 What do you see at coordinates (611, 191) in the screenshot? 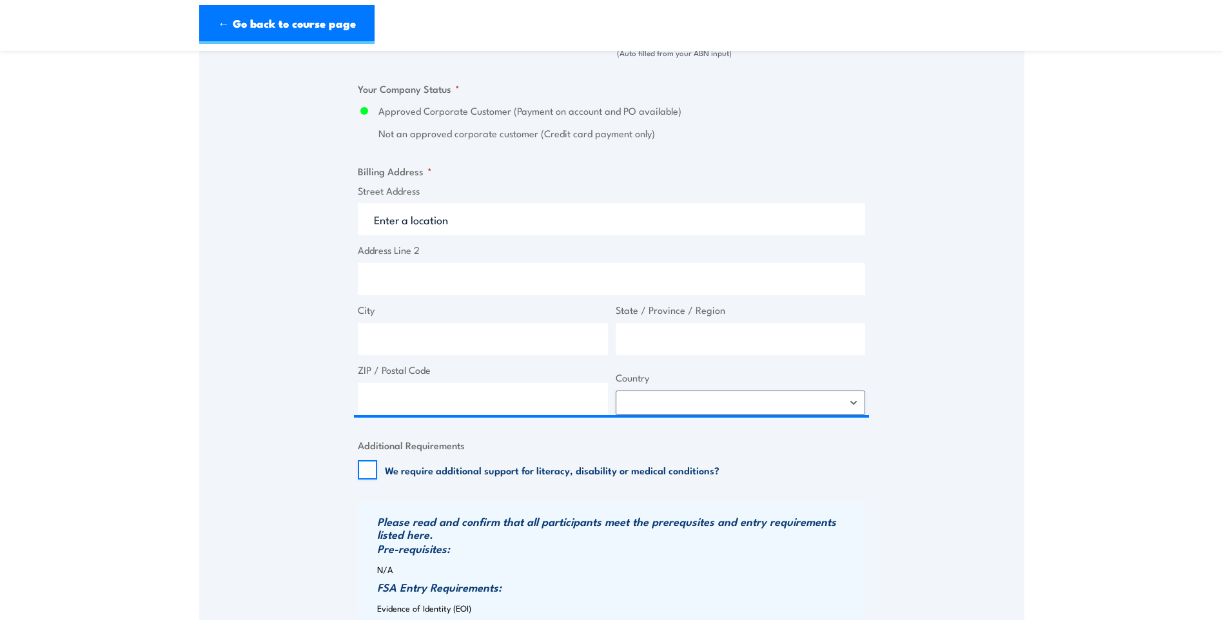
I see `label: Street Address` at bounding box center [611, 191].